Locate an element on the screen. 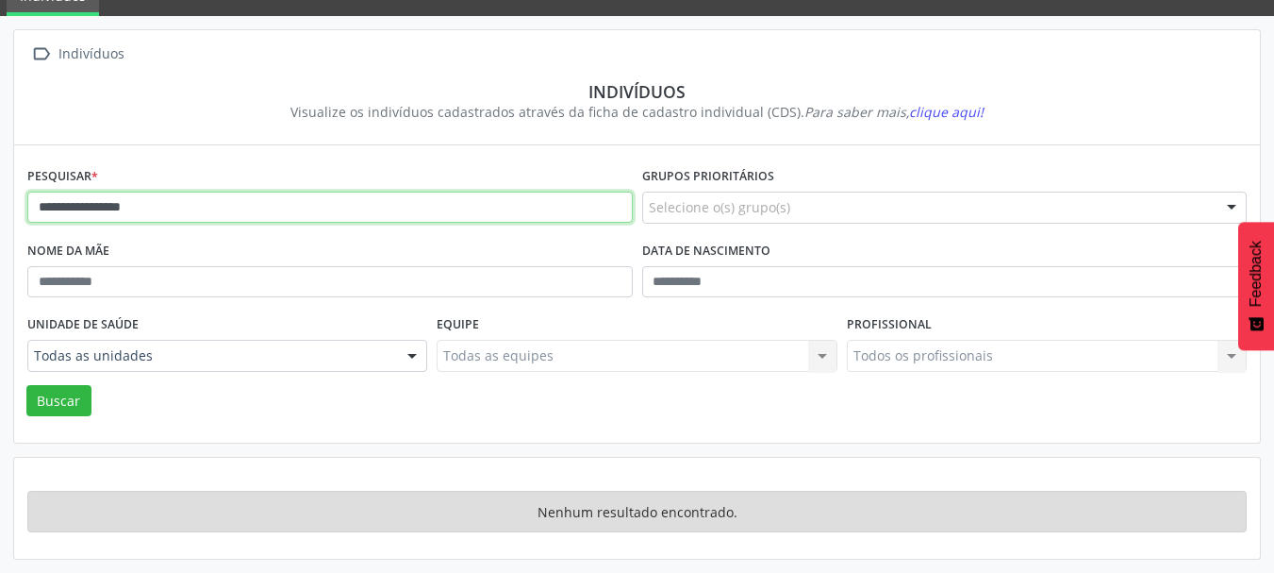 Image resolution: width=1274 pixels, height=573 pixels. i: Para saber mais, is located at coordinates (894, 111).